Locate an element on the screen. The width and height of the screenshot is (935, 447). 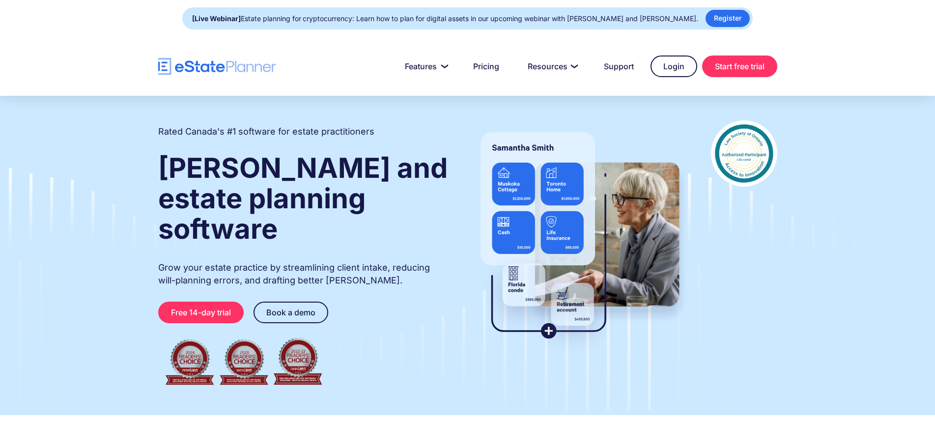
a: Login is located at coordinates (674, 66).